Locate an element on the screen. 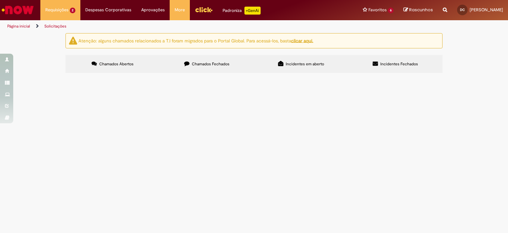  a: Solicitações is located at coordinates (55, 26).